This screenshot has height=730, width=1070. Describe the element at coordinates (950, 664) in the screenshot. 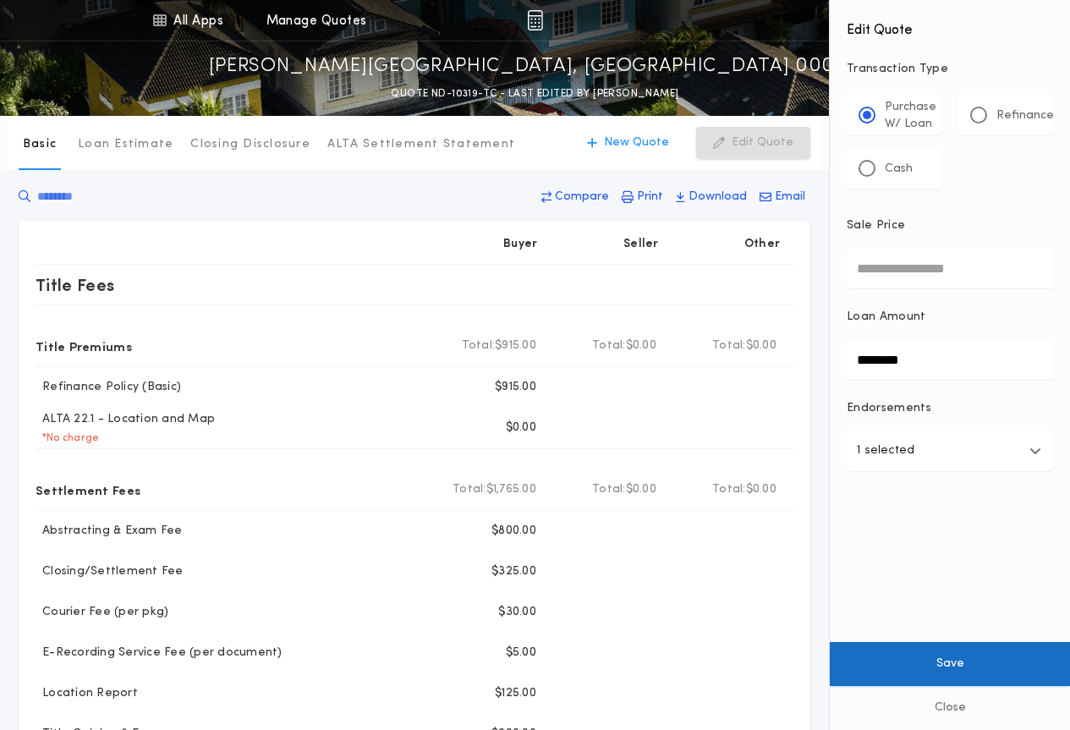

I see `button: Save` at that location.